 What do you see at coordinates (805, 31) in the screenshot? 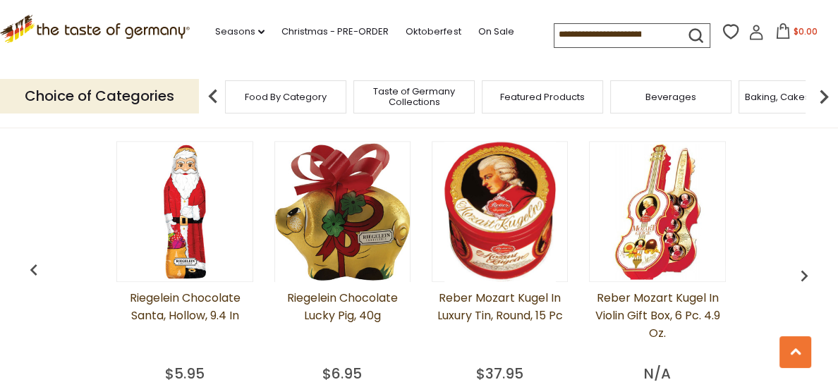
I see `span: $0.00` at bounding box center [805, 31].